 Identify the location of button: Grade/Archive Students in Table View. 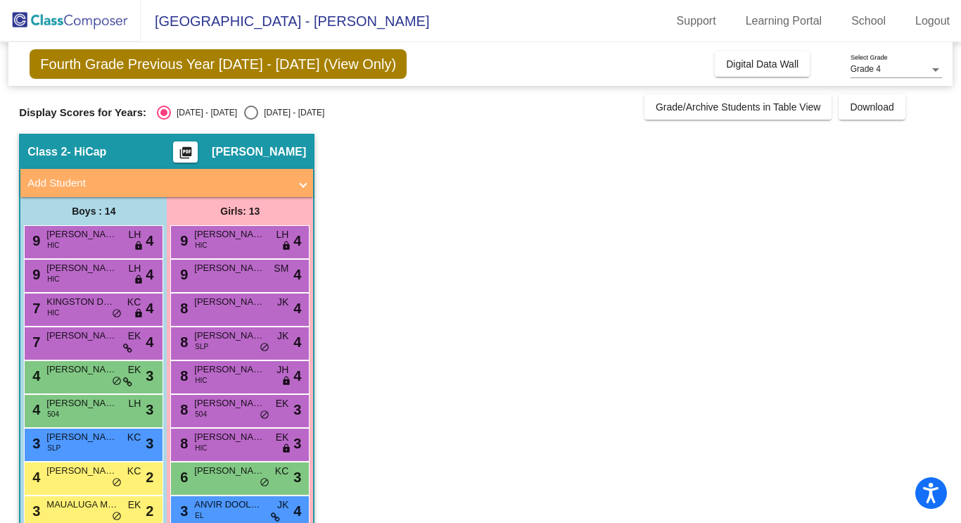
(738, 107).